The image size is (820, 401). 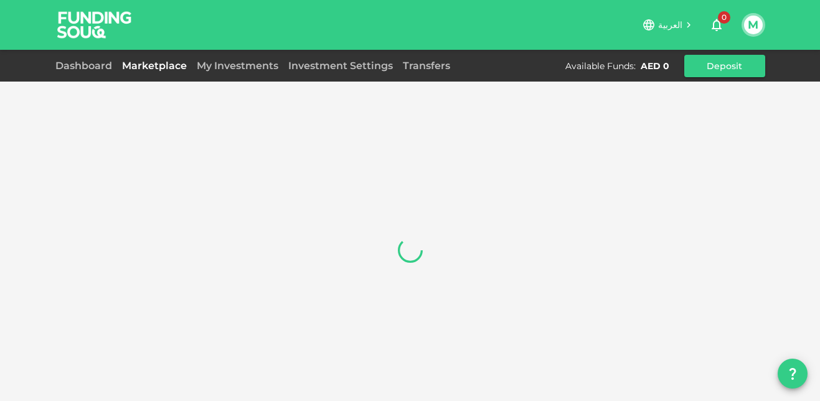 I want to click on a: Dashboard, so click(x=86, y=65).